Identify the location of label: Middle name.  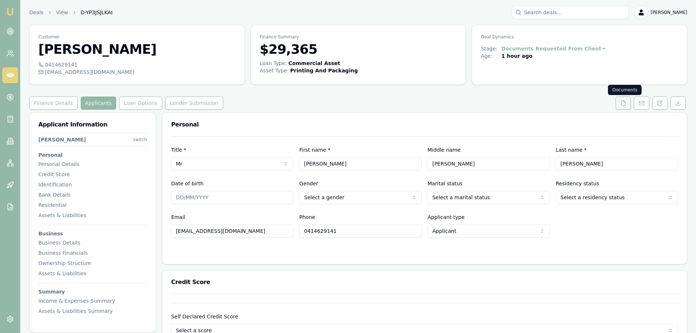
(444, 150).